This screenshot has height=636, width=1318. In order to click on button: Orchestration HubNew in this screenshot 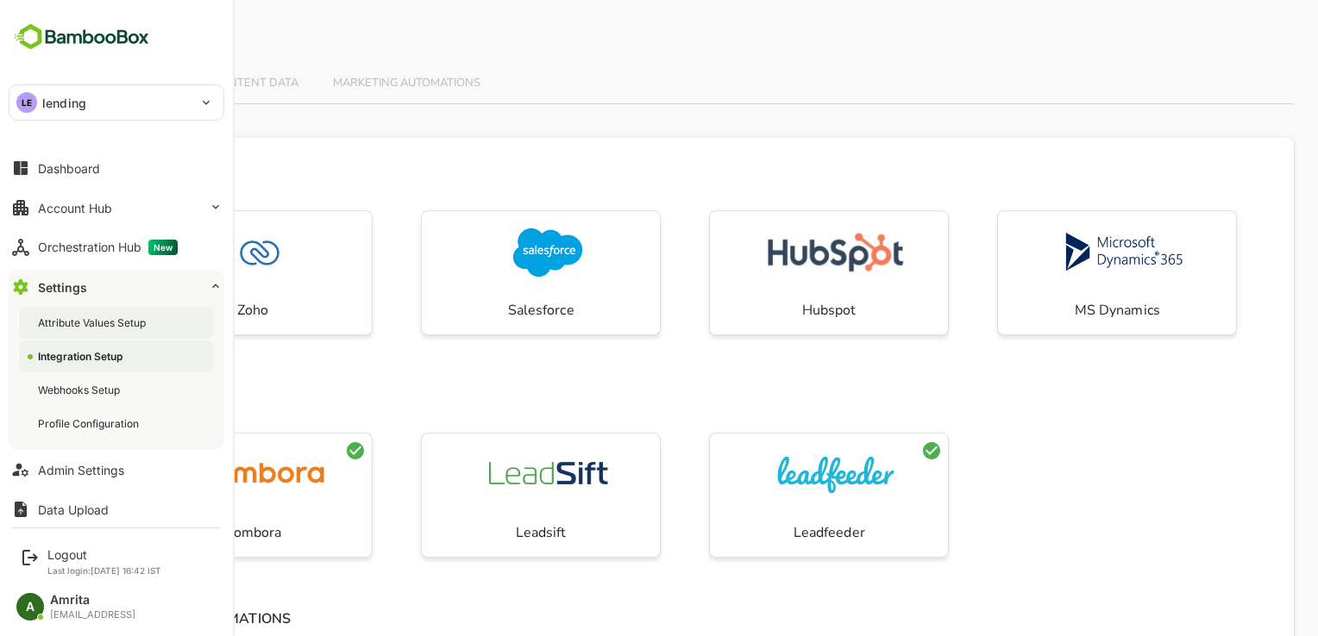, I will do `click(116, 247)`.